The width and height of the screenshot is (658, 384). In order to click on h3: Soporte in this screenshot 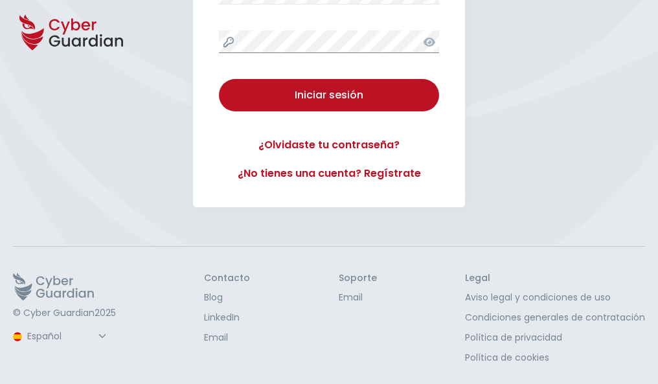, I will do `click(358, 279)`.